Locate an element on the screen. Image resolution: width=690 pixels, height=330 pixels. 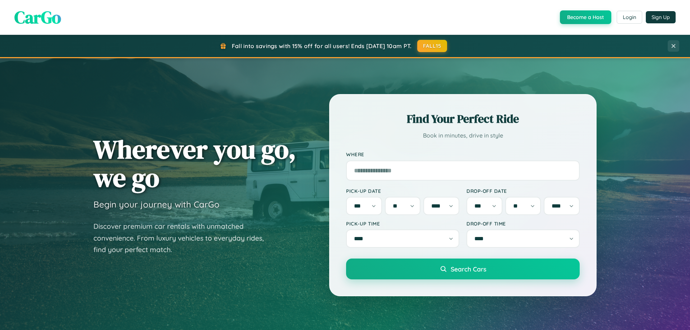
button: Login is located at coordinates (629, 17).